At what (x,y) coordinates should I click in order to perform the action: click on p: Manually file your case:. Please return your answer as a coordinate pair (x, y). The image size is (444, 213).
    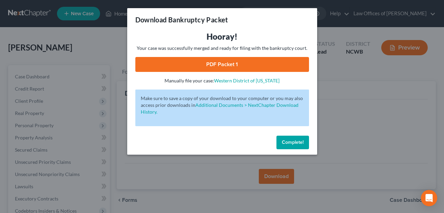
    Looking at the image, I should click on (222, 81).